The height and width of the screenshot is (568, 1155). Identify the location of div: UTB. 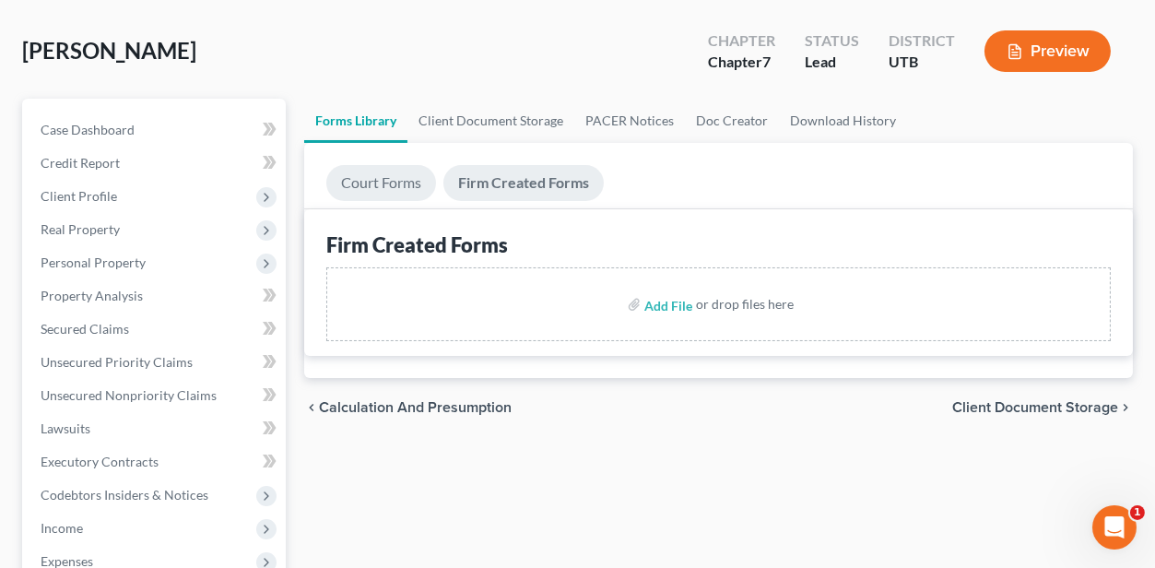
(922, 62).